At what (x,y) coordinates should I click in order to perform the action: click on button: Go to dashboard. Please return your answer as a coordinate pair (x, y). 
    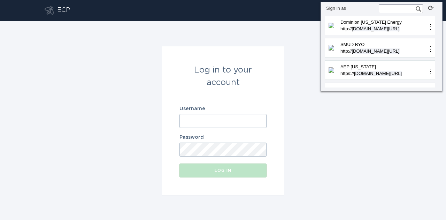
    Looking at the image, I should click on (49, 10).